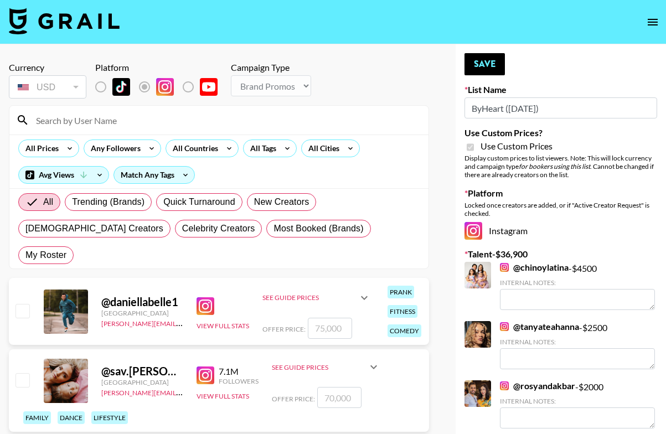  I want to click on a: @tanyateahanna, so click(539, 326).